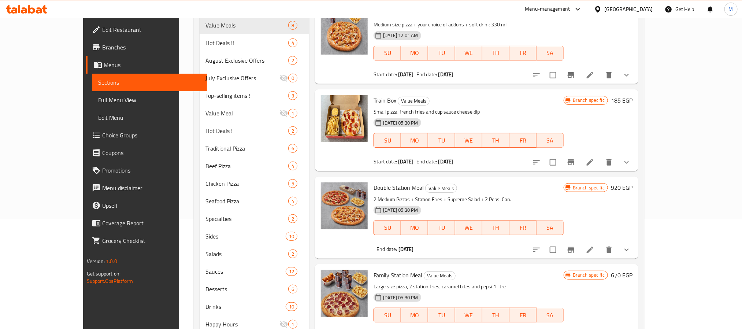  I want to click on span: Version:, so click(96, 261).